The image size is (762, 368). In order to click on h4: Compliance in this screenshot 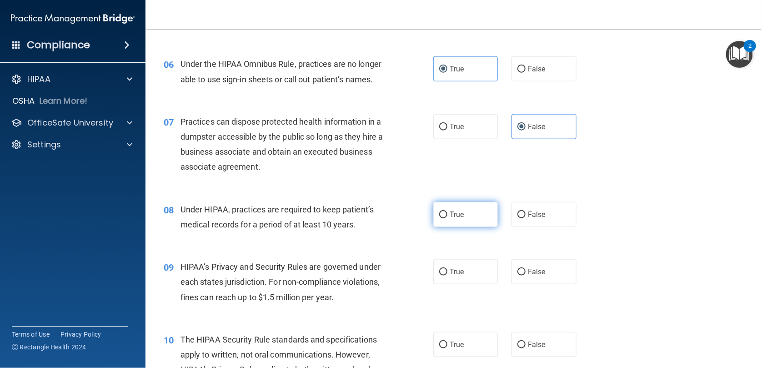, I will do `click(58, 45)`.